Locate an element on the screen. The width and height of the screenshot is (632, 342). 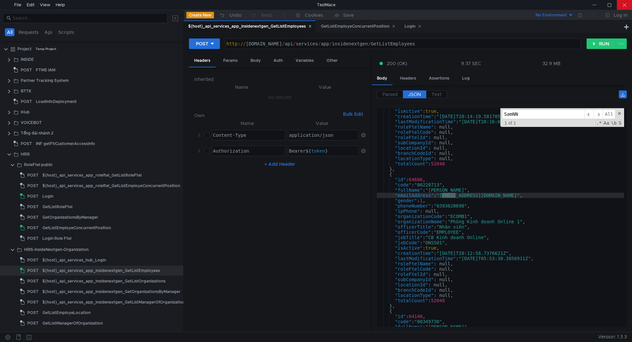
div: RoleFtel public is located at coordinates (39, 165).